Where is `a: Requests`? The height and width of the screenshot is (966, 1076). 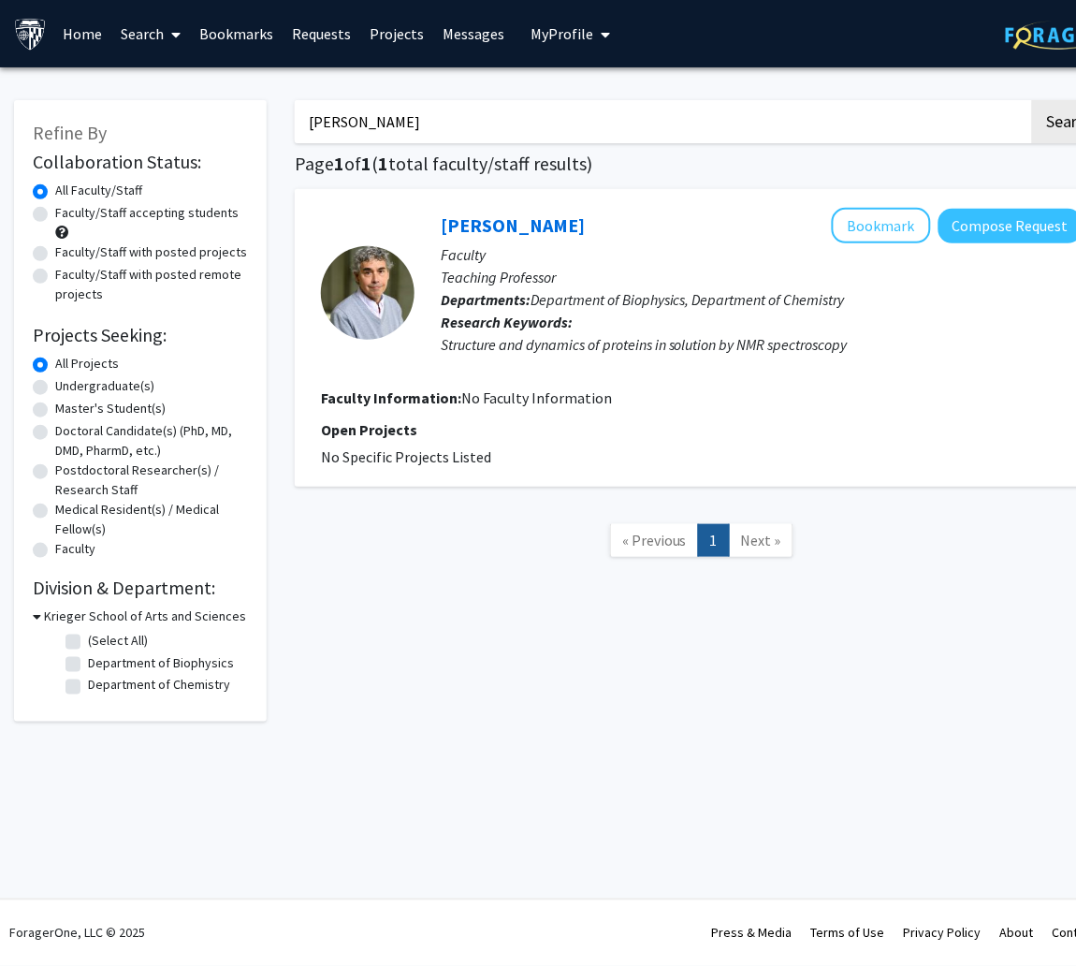
a: Requests is located at coordinates (322, 34).